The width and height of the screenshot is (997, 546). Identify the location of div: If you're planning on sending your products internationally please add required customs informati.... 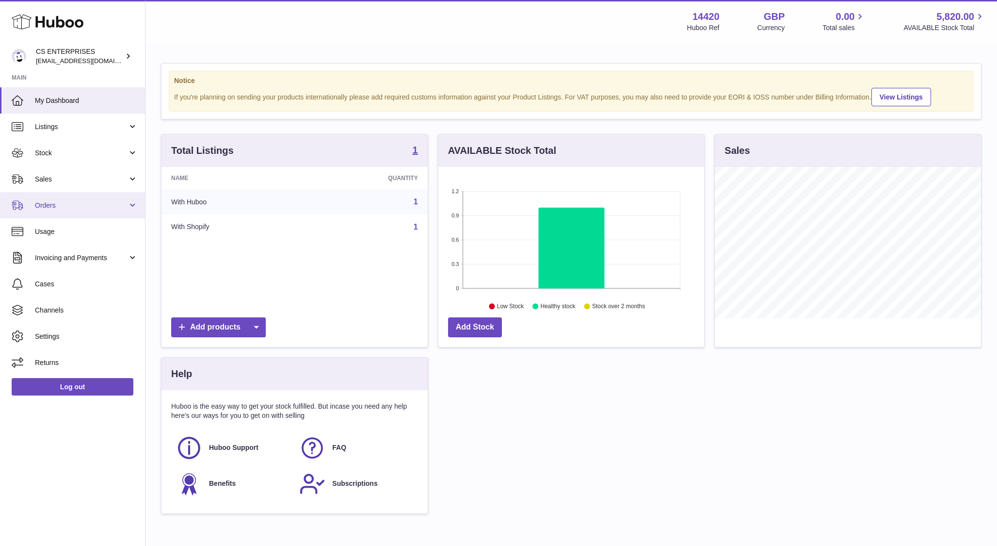
(571, 96).